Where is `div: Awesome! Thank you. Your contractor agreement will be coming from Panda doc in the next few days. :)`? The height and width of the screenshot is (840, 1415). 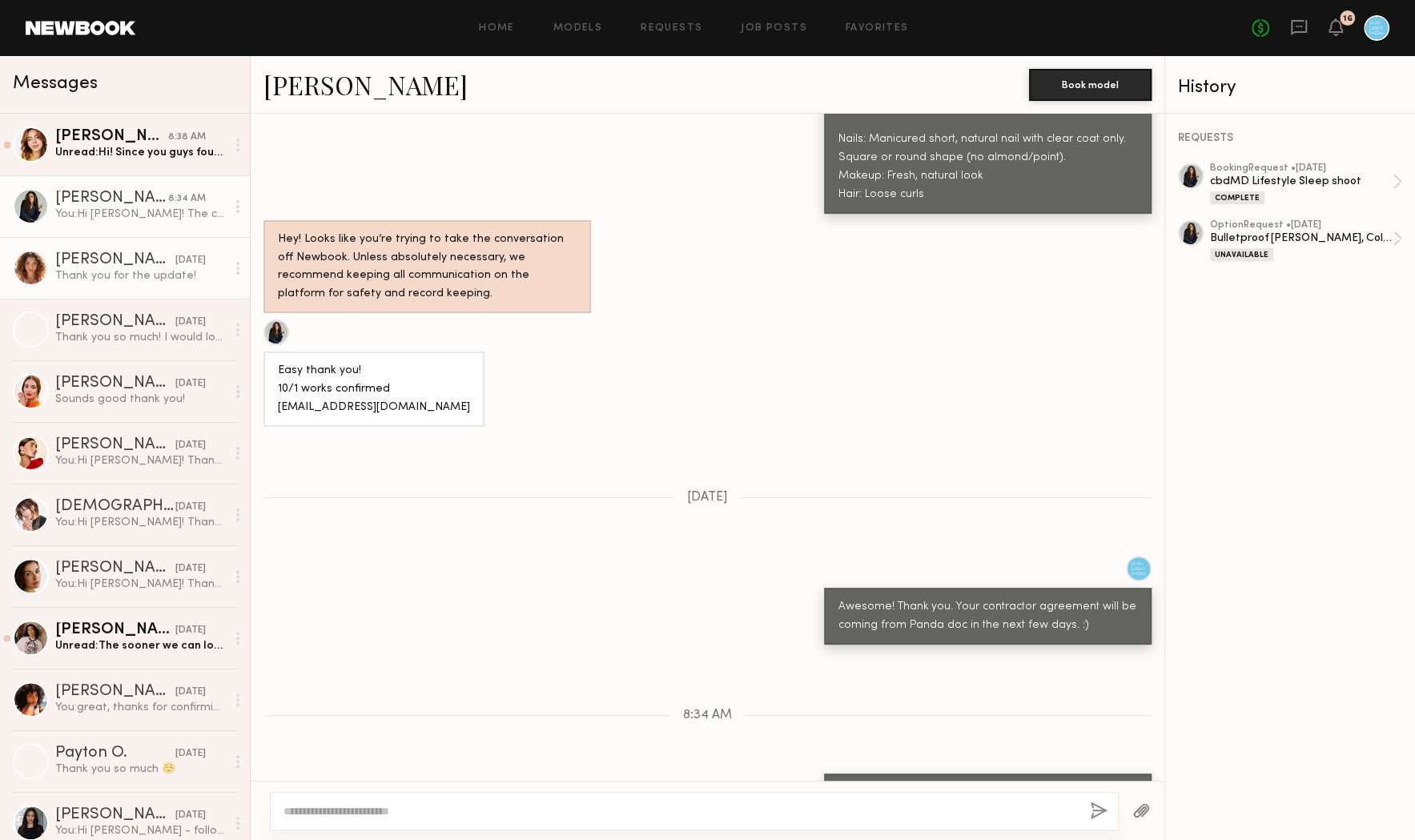
div: Awesome! Thank you. Your contractor agreement will be coming from Panda doc in the next few days. :) is located at coordinates (987, 617).